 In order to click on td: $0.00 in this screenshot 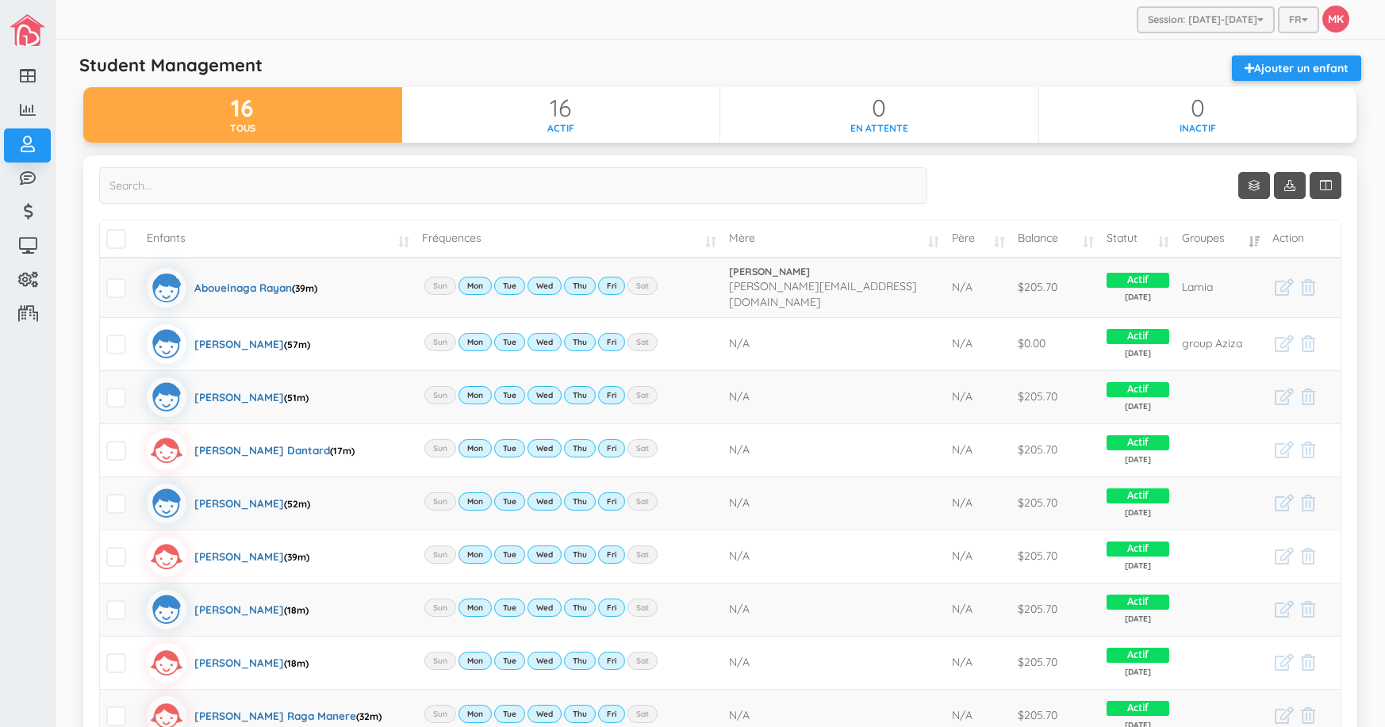, I will do `click(1056, 343)`.